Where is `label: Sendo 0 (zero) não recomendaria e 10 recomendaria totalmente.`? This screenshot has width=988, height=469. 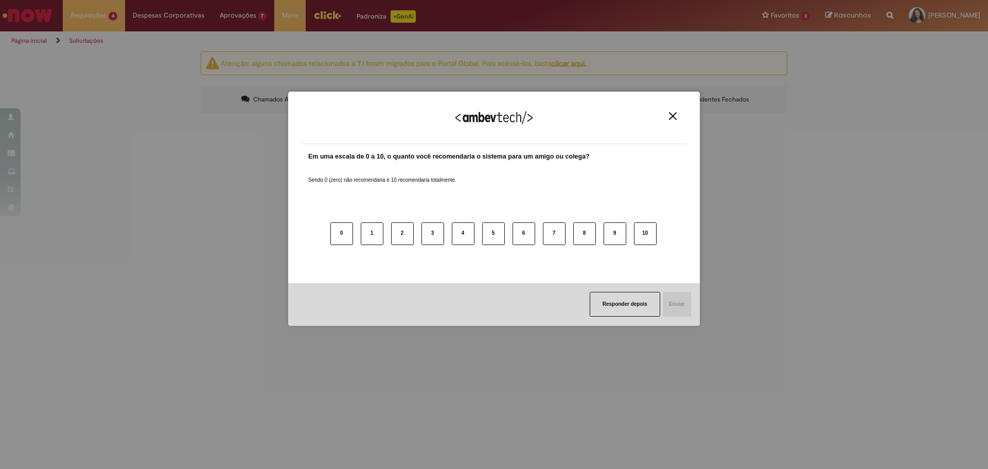
label: Sendo 0 (zero) não recomendaria e 10 recomendaria totalmente. is located at coordinates (383, 174).